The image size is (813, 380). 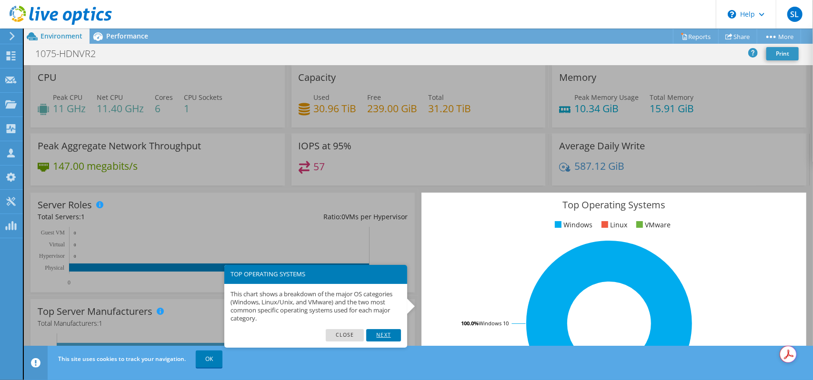 What do you see at coordinates (61, 36) in the screenshot?
I see `span: Environment` at bounding box center [61, 36].